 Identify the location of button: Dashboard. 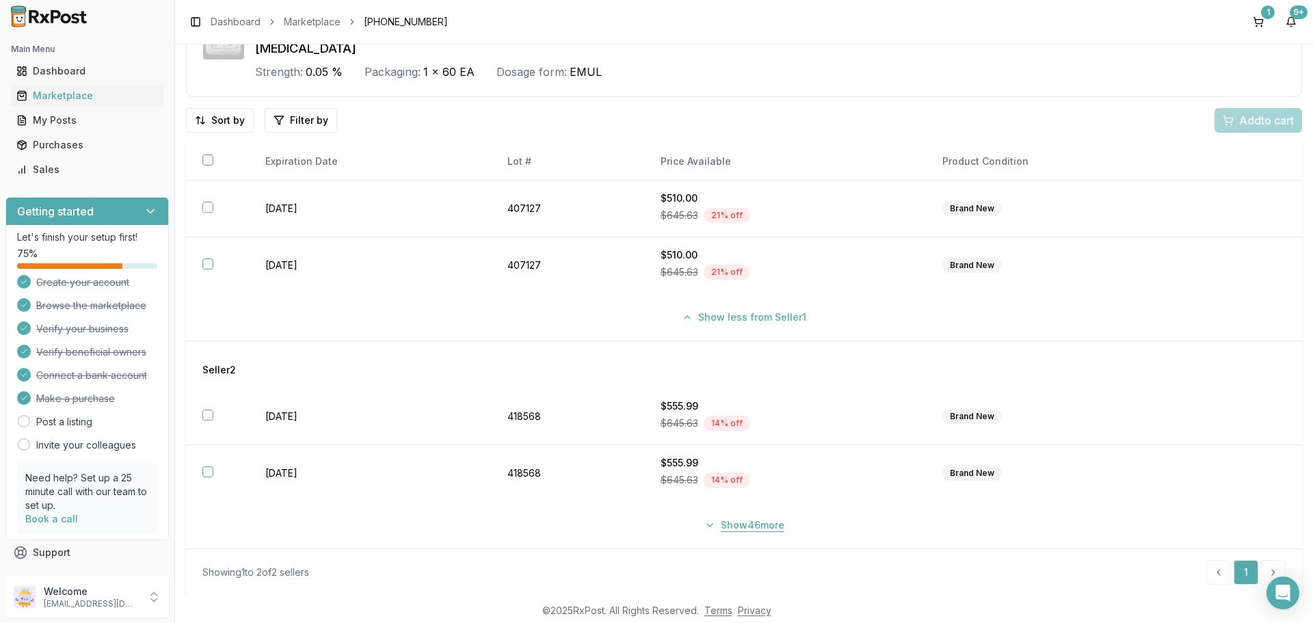
(87, 71).